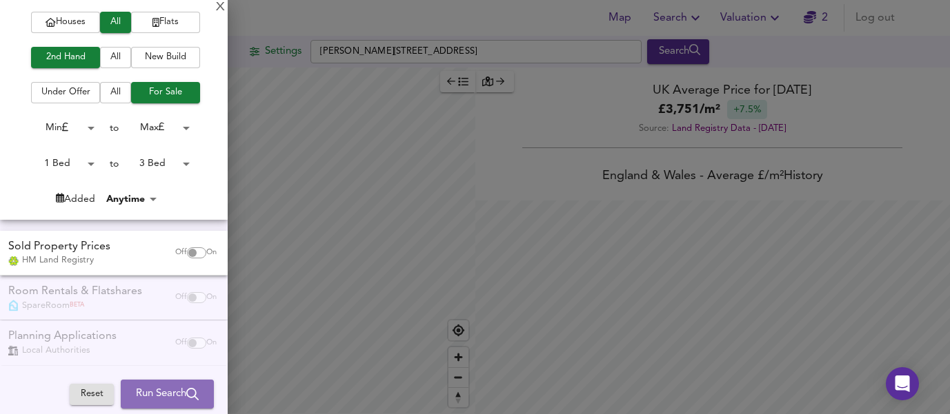 Image resolution: width=950 pixels, height=414 pixels. Describe the element at coordinates (167, 394) in the screenshot. I see `span: Run Search` at that location.